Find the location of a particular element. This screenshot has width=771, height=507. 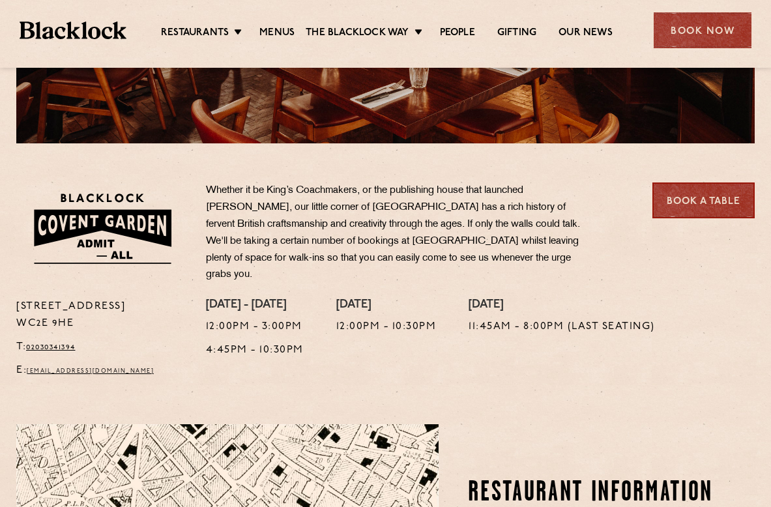

a: Restaurants is located at coordinates (195, 34).